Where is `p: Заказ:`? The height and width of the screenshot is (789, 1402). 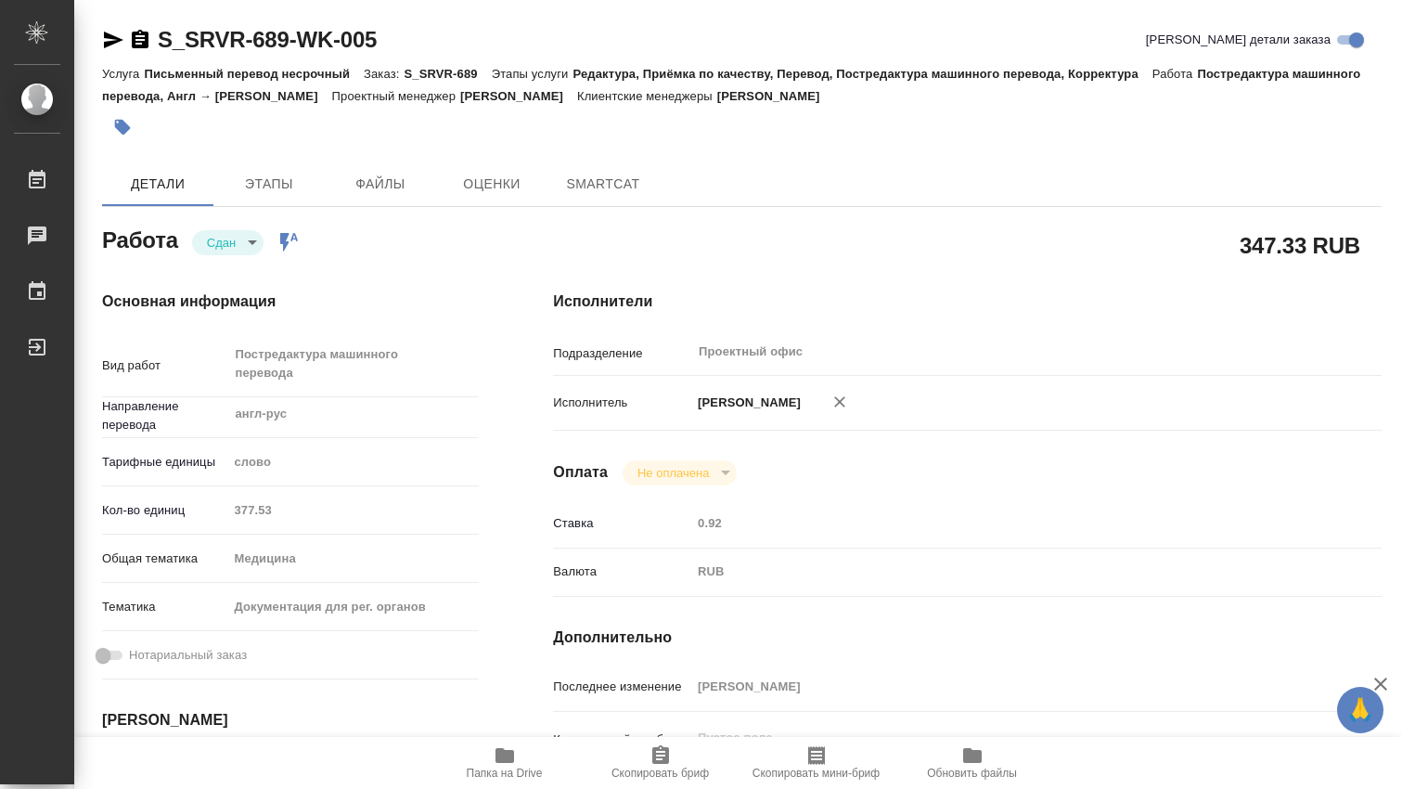 p: Заказ: is located at coordinates (383, 73).